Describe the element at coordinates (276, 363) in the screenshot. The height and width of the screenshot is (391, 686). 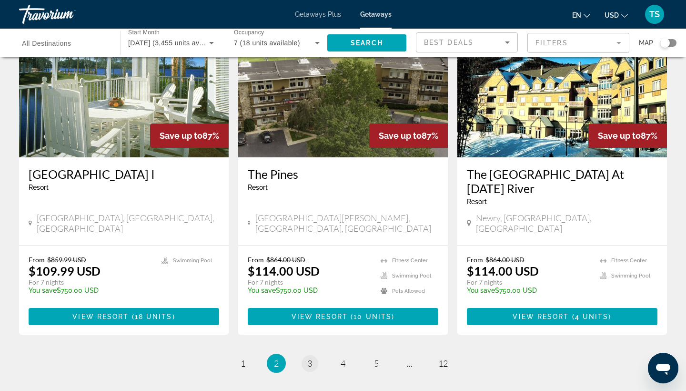
I see `span: 2` at that location.